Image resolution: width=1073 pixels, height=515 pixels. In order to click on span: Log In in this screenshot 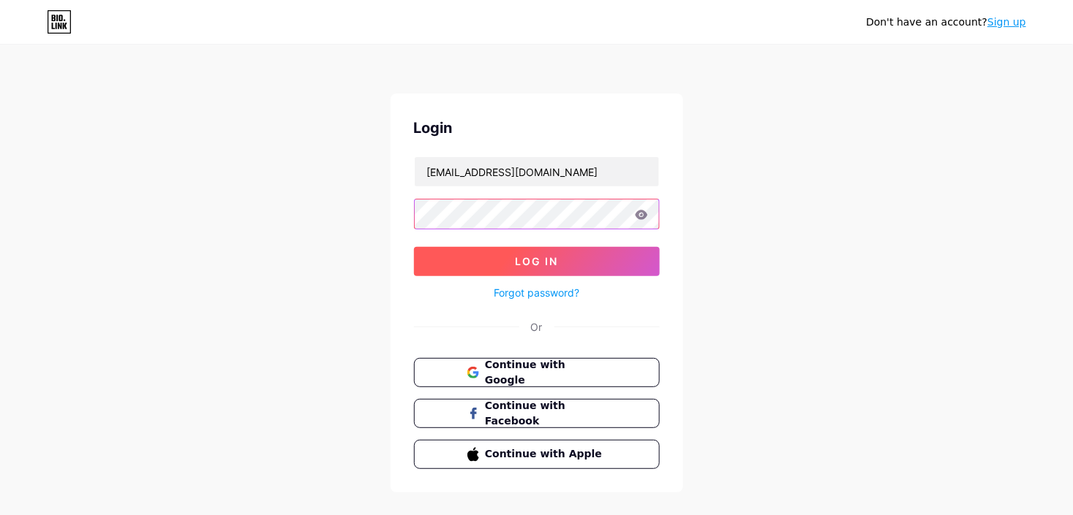, I will do `click(536, 261)`.